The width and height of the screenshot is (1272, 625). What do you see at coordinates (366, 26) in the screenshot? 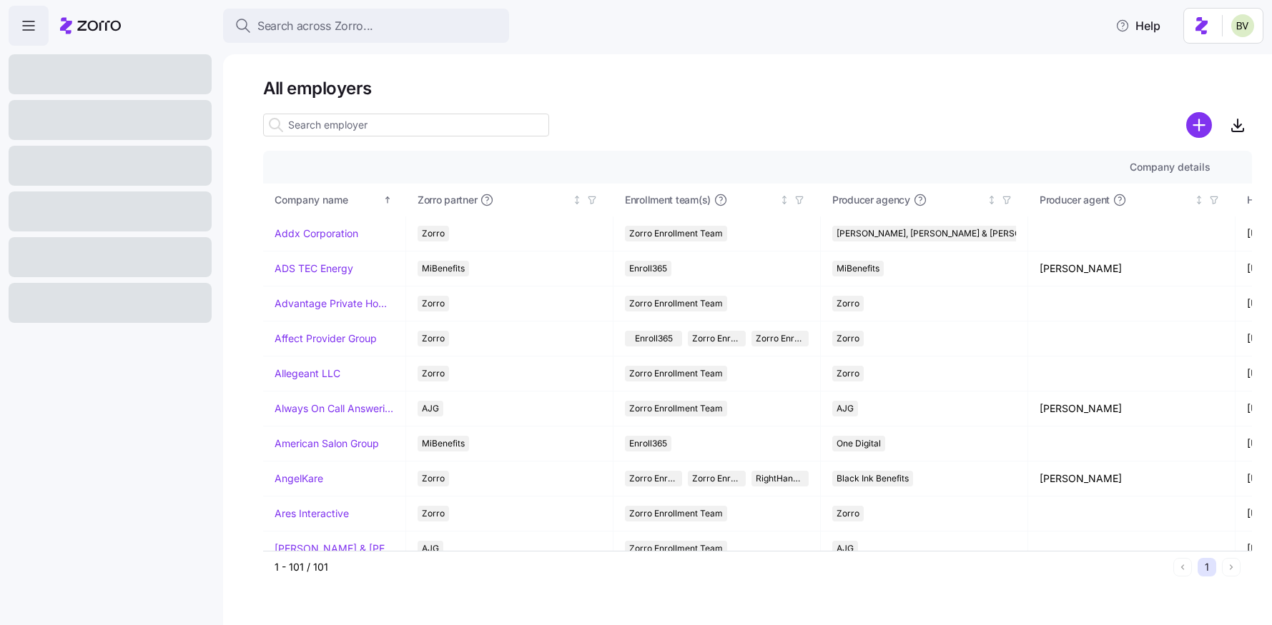
I see `button: Search across Zorro...` at bounding box center [366, 26].